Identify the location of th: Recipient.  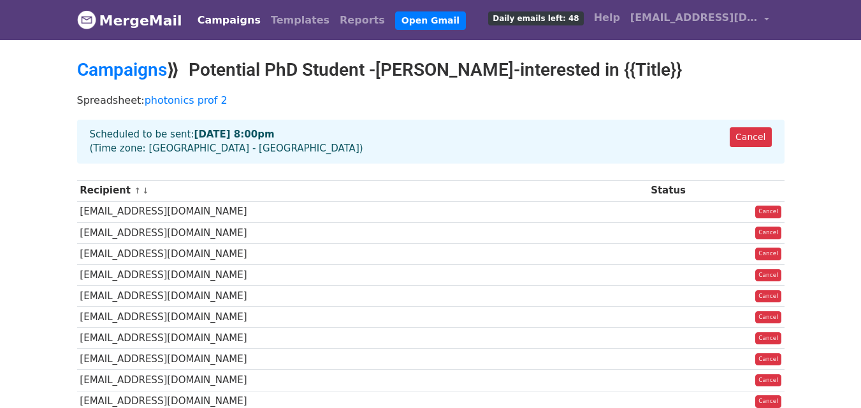
(363, 190).